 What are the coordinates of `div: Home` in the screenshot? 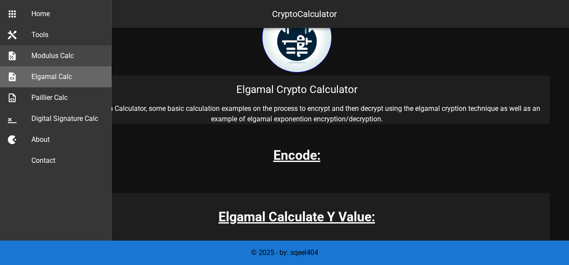 It's located at (68, 14).